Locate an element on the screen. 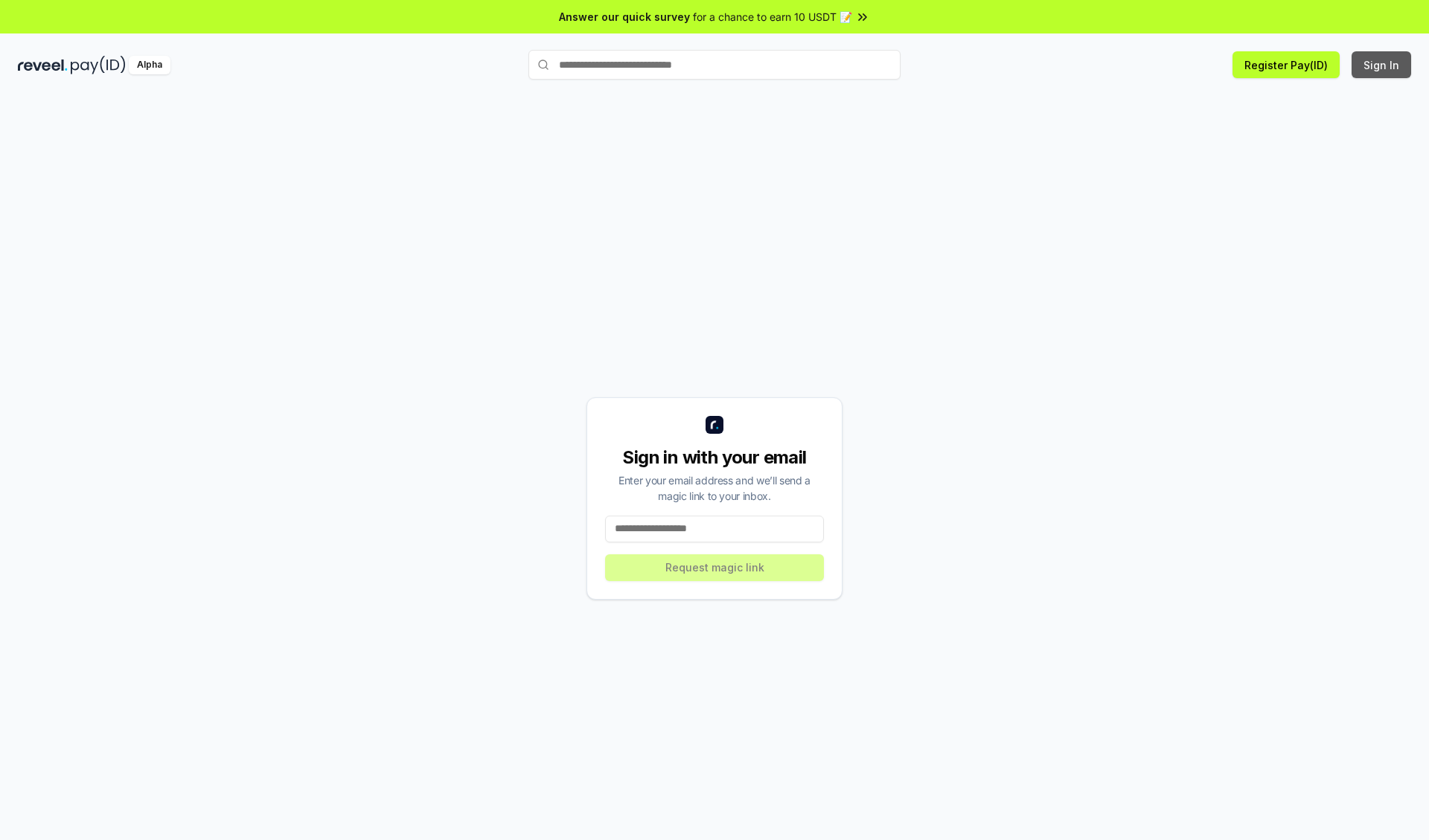 The height and width of the screenshot is (840, 1429). img: logo_small is located at coordinates (714, 425).